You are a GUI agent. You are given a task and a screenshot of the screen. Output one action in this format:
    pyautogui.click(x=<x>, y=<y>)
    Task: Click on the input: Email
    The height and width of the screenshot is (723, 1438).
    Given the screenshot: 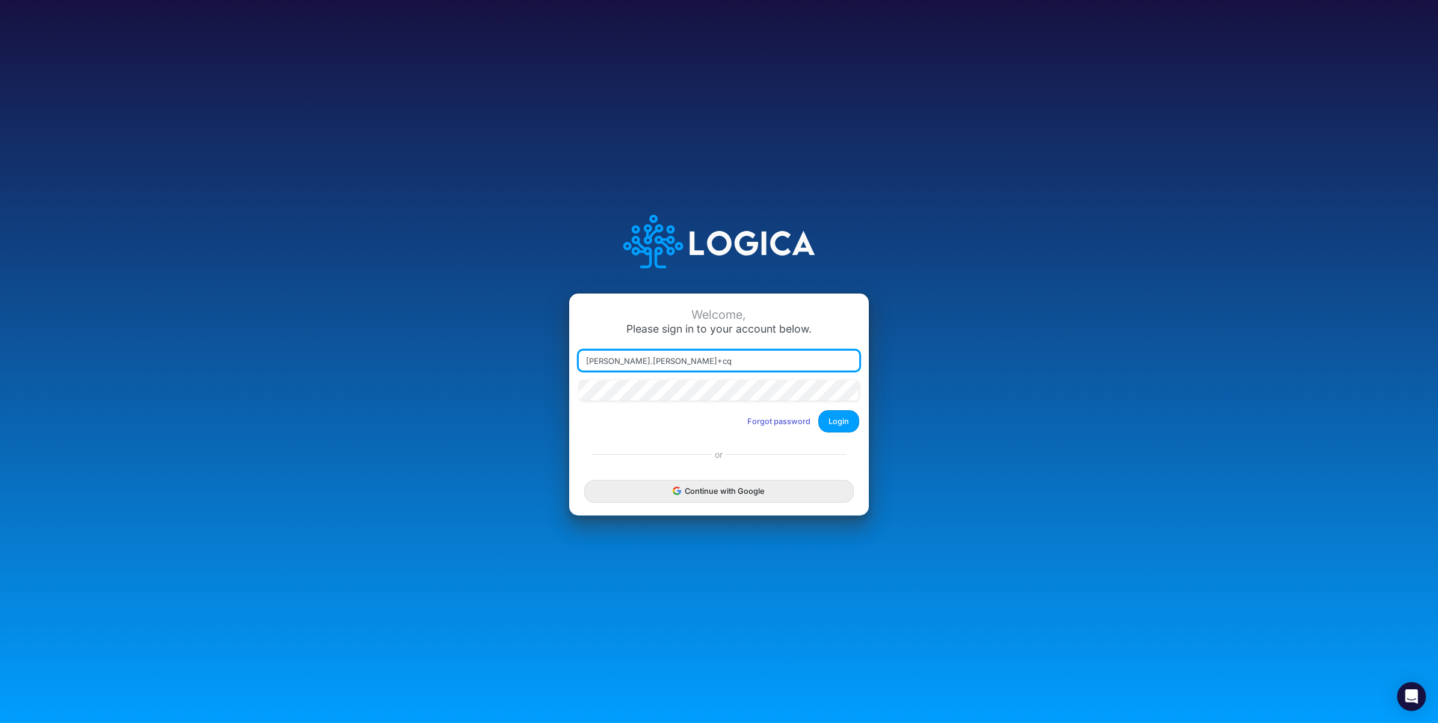 What is the action you would take?
    pyautogui.click(x=719, y=361)
    